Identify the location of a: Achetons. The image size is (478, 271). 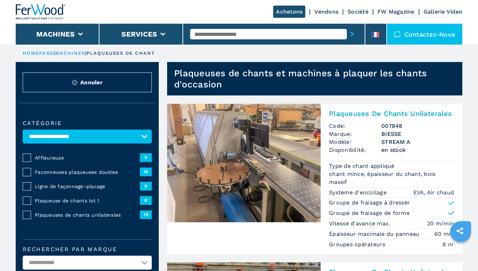
(289, 12).